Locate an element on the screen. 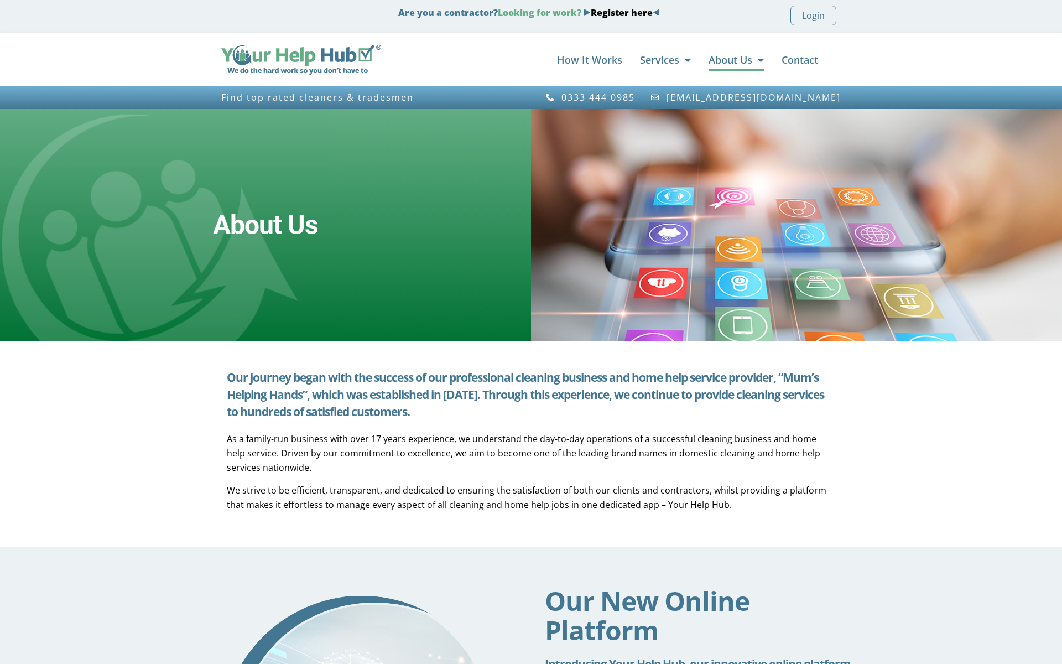  nav: Menu is located at coordinates (605, 60).